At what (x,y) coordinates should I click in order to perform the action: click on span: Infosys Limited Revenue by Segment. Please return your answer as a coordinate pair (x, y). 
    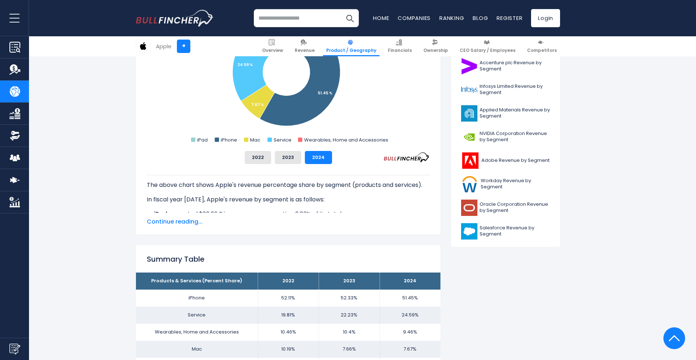
    Looking at the image, I should click on (515, 90).